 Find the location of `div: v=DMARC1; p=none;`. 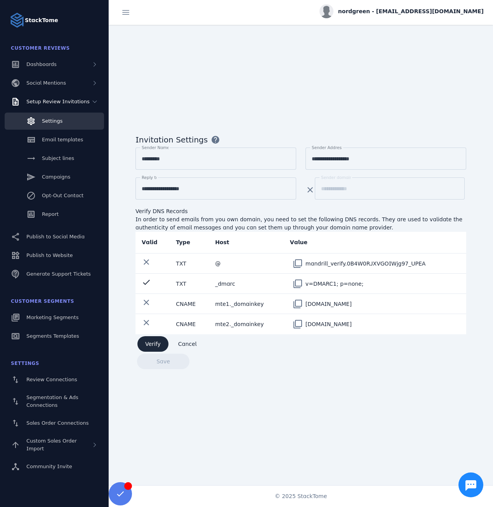

div: v=DMARC1; p=none; is located at coordinates (334, 284).